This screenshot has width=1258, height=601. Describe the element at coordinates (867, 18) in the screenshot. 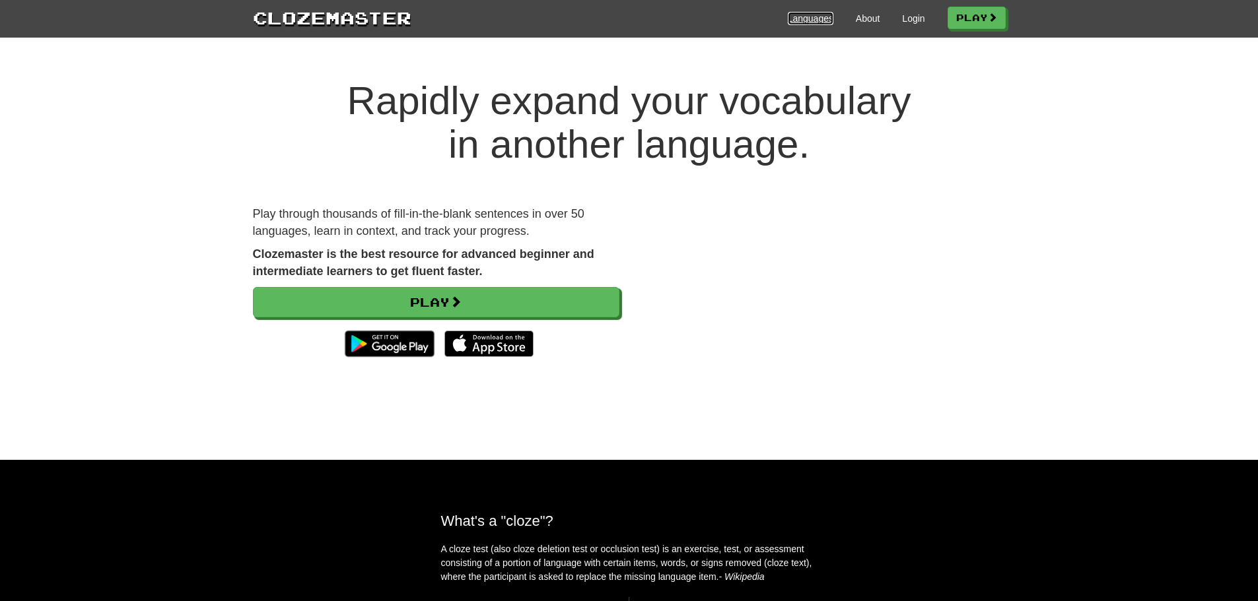

I see `a: About` at that location.